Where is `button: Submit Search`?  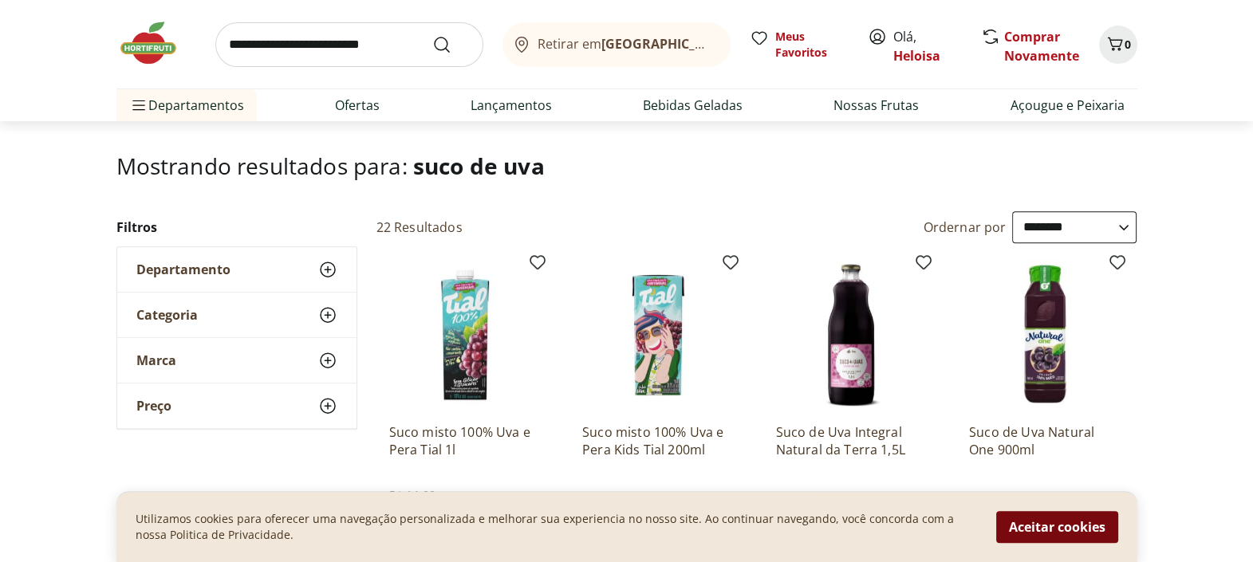 button: Submit Search is located at coordinates (451, 45).